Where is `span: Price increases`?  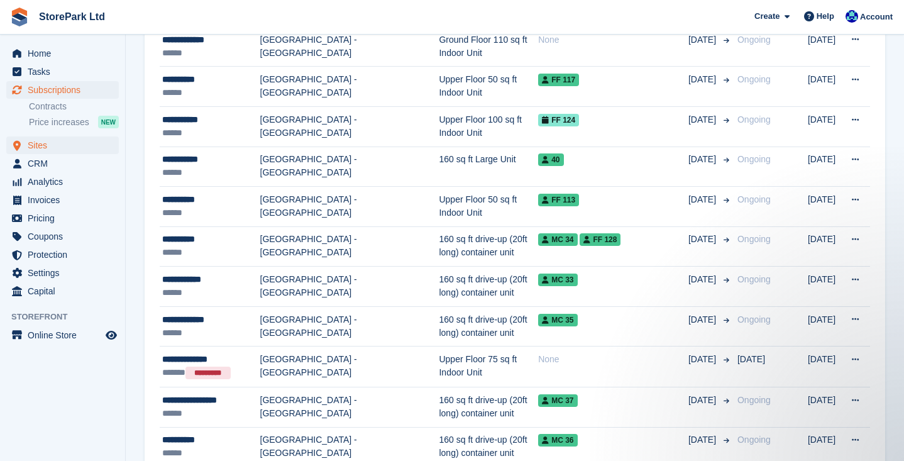 span: Price increases is located at coordinates (59, 122).